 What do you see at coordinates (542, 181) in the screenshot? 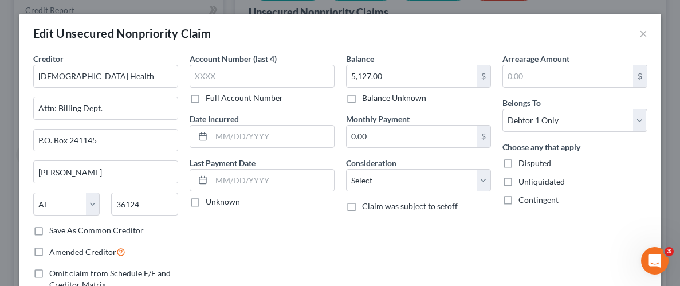
I see `span: Unliquidated` at bounding box center [542, 181].